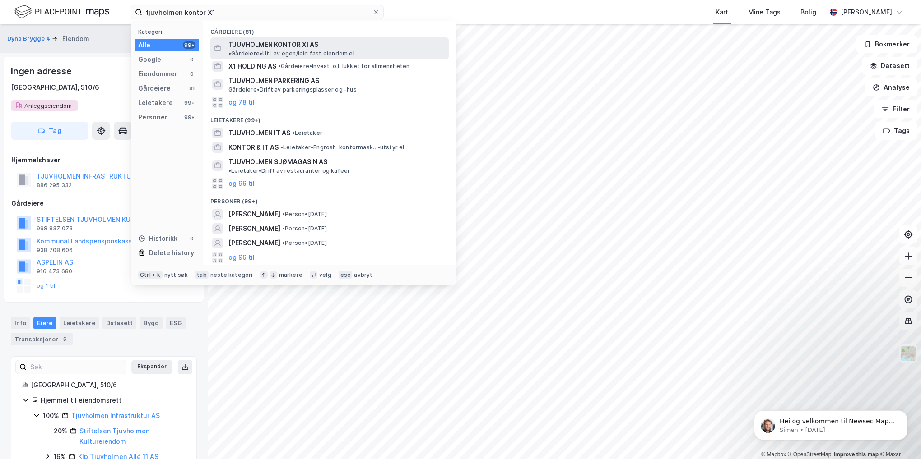  Describe the element at coordinates (192, 88) in the screenshot. I see `div: 81` at that location.